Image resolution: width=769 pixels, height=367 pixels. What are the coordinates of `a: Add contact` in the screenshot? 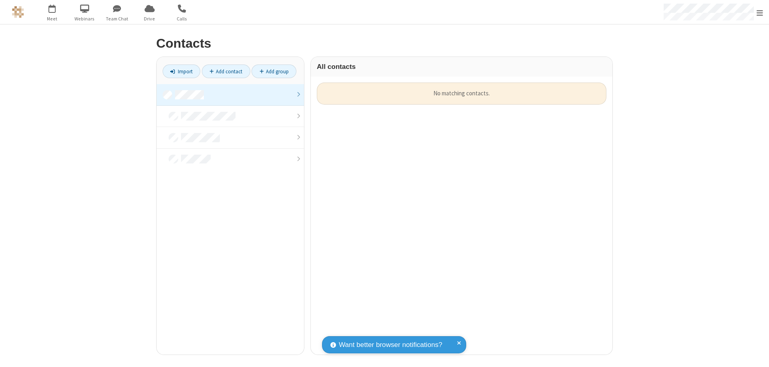 It's located at (226, 71).